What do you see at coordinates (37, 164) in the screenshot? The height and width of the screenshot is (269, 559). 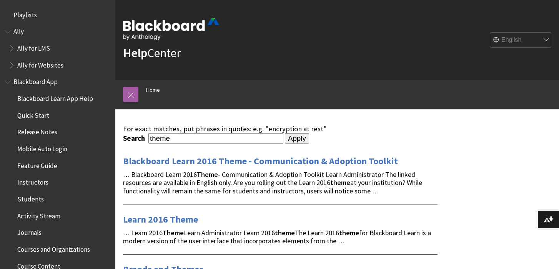 I see `span: Feature Guide` at bounding box center [37, 164].